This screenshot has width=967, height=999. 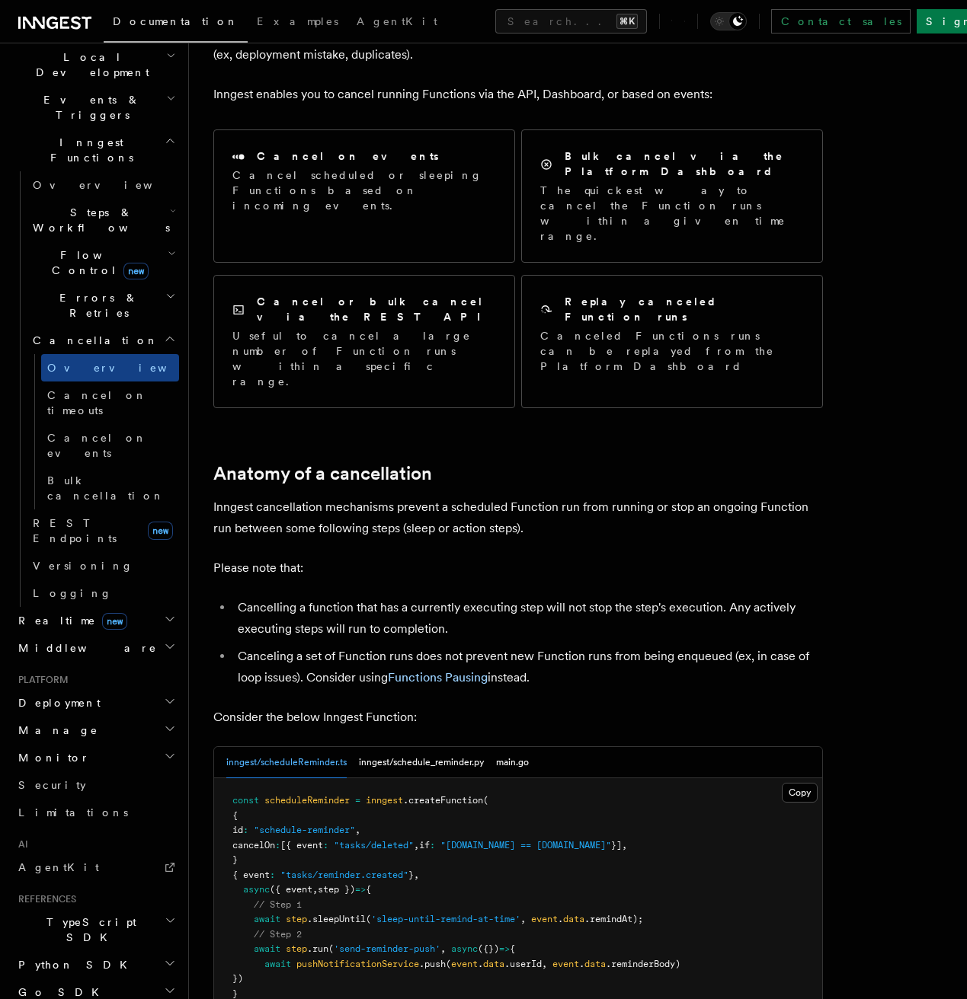 What do you see at coordinates (95, 785) in the screenshot?
I see `a: Security` at bounding box center [95, 785].